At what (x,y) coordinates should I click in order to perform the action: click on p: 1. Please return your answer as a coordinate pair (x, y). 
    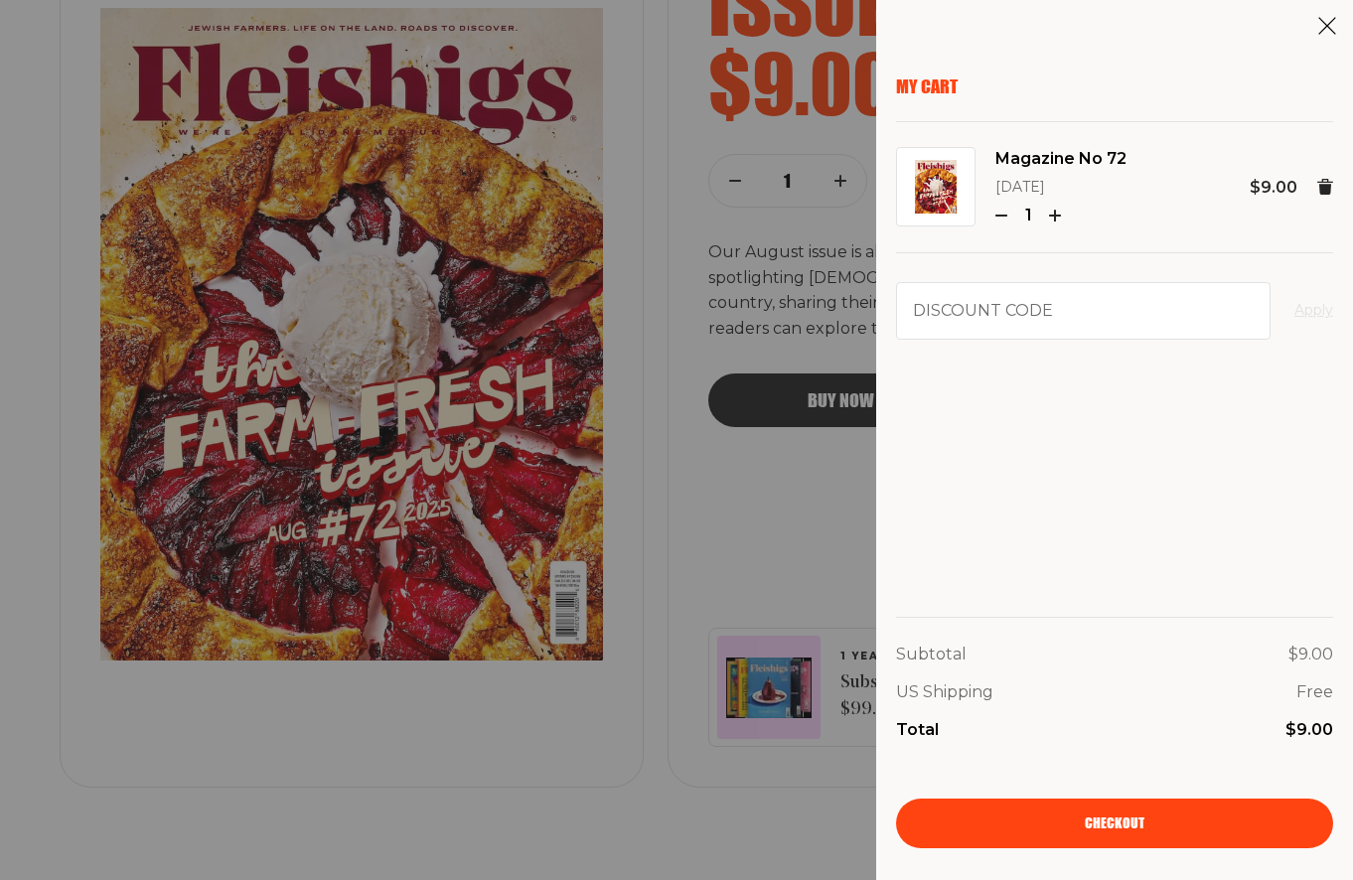
    Looking at the image, I should click on (1028, 216).